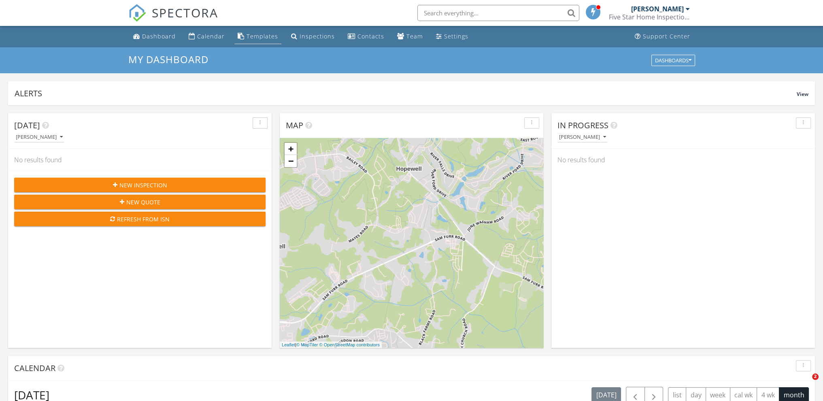 This screenshot has height=401, width=823. Describe the element at coordinates (140, 202) in the screenshot. I see `button: New Quote` at that location.